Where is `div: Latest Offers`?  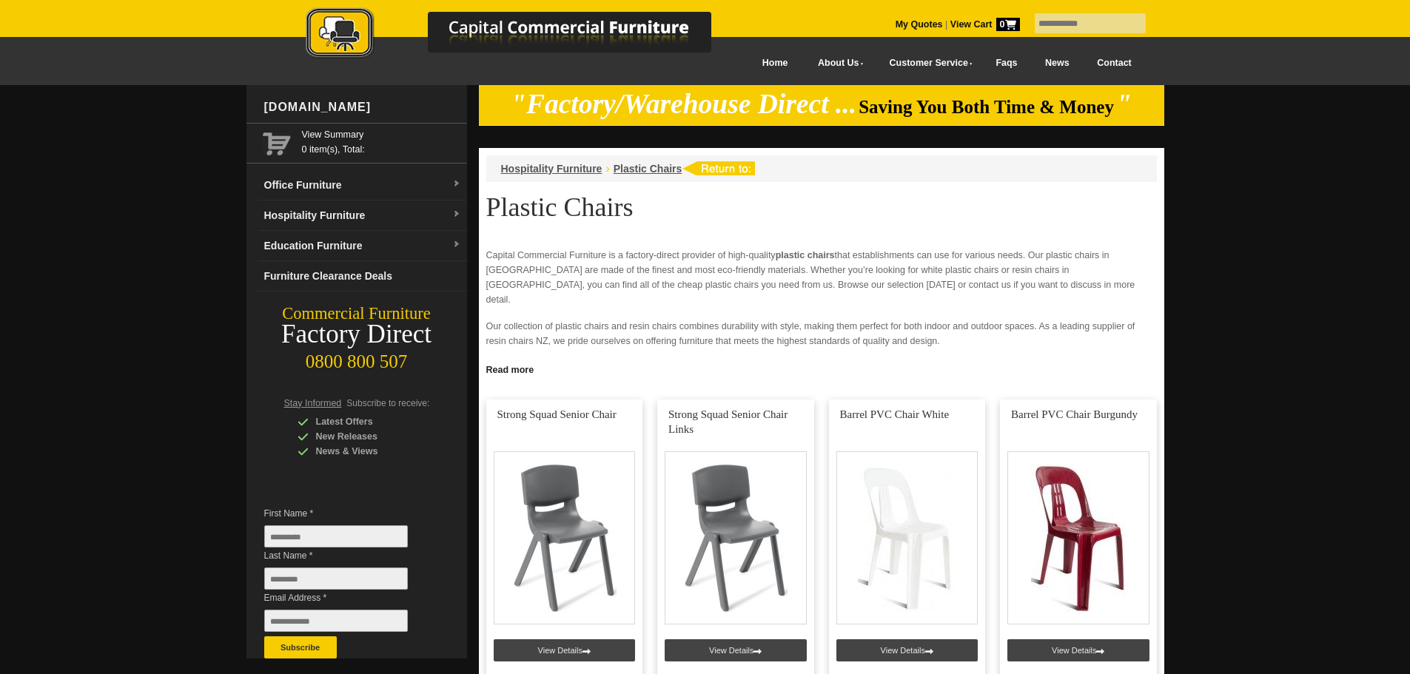
div: Latest Offers is located at coordinates (368, 422).